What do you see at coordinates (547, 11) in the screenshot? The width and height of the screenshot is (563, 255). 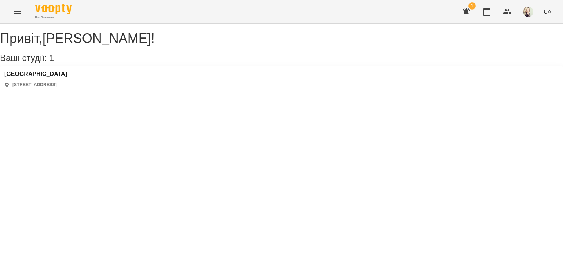 I see `button: UA` at bounding box center [547, 11].